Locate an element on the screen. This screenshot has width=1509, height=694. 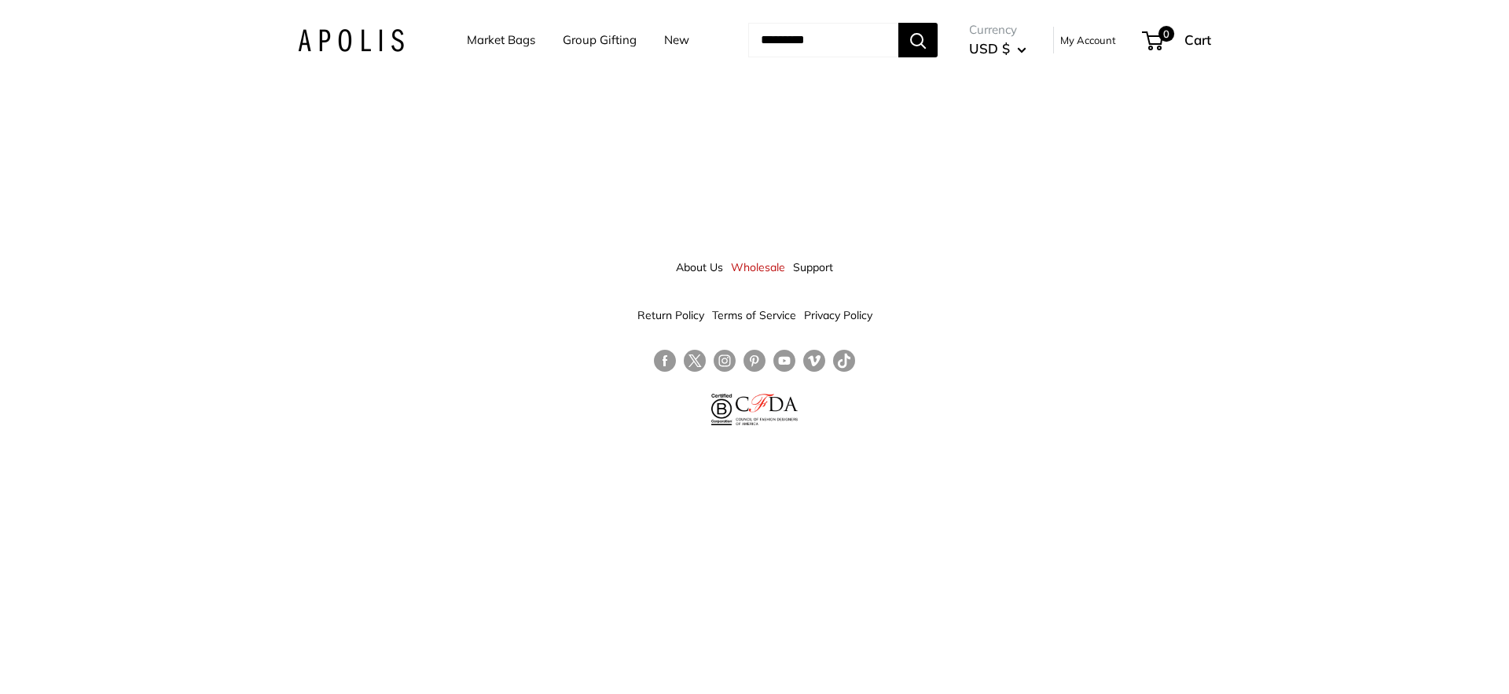
img: Apolis is located at coordinates (351, 40).